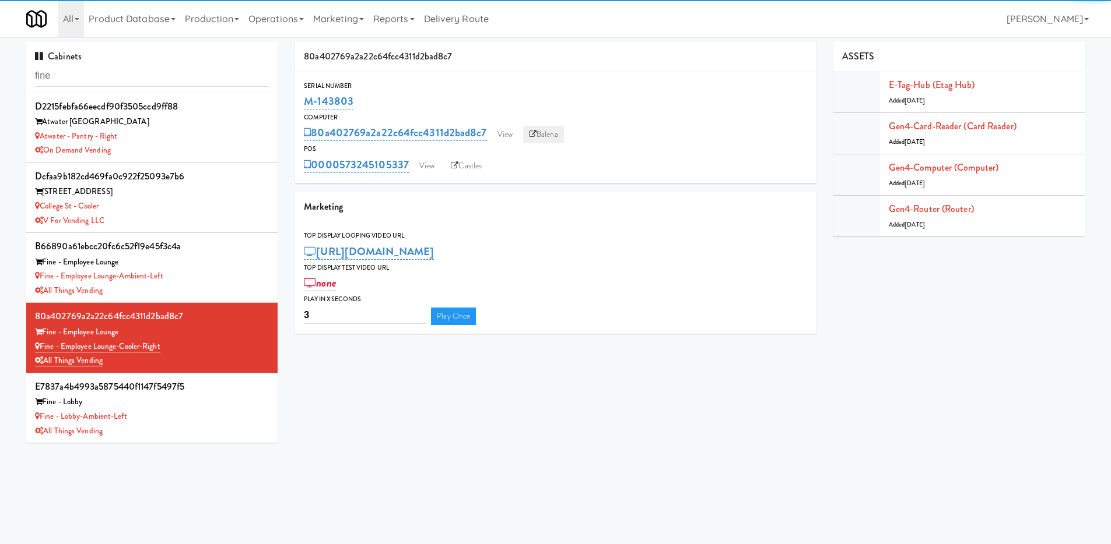 Image resolution: width=1111 pixels, height=544 pixels. What do you see at coordinates (952, 126) in the screenshot?
I see `a: Gen4-card-reader (Card Reader)` at bounding box center [952, 126].